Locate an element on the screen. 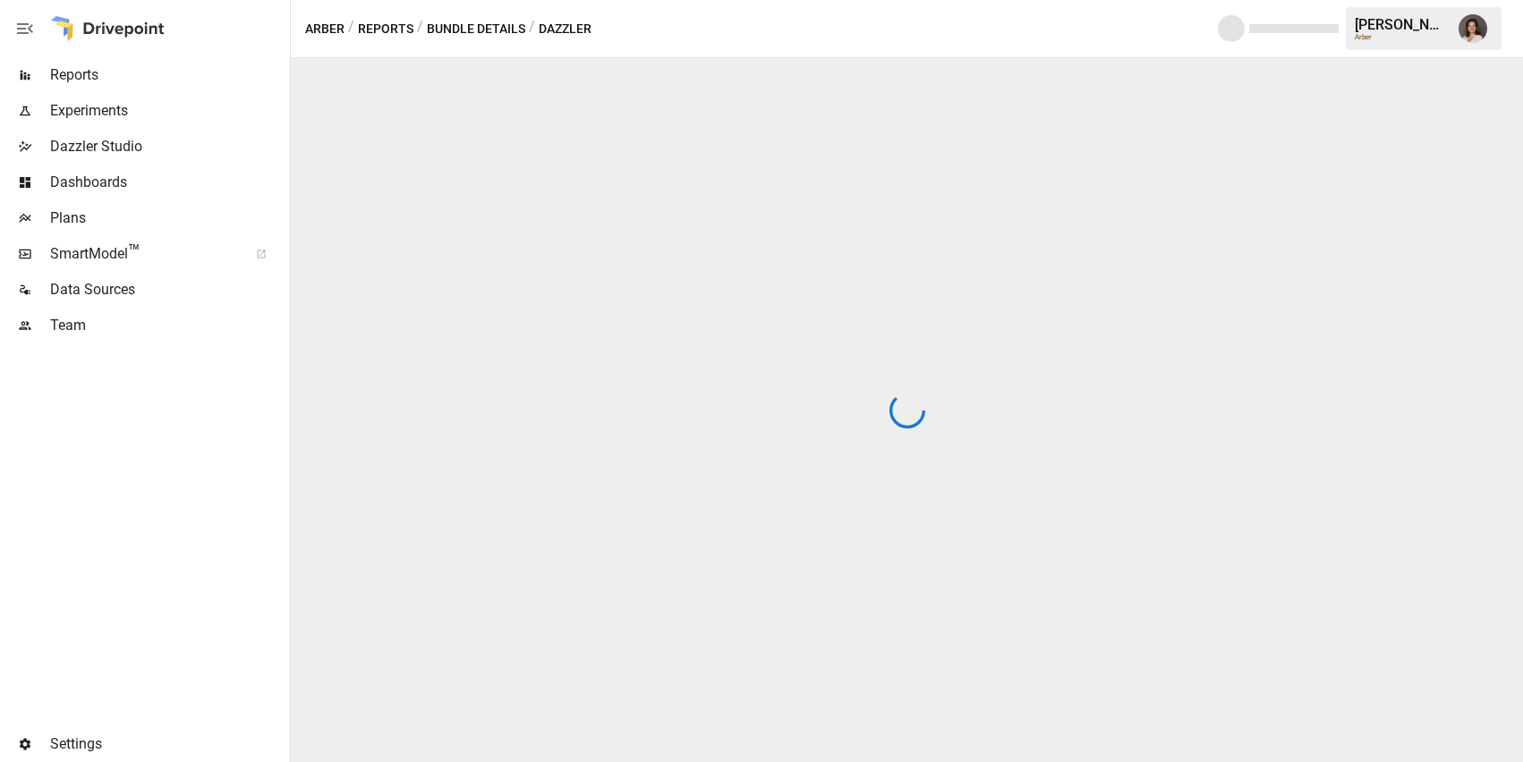  button: Bundle Details is located at coordinates (476, 29).